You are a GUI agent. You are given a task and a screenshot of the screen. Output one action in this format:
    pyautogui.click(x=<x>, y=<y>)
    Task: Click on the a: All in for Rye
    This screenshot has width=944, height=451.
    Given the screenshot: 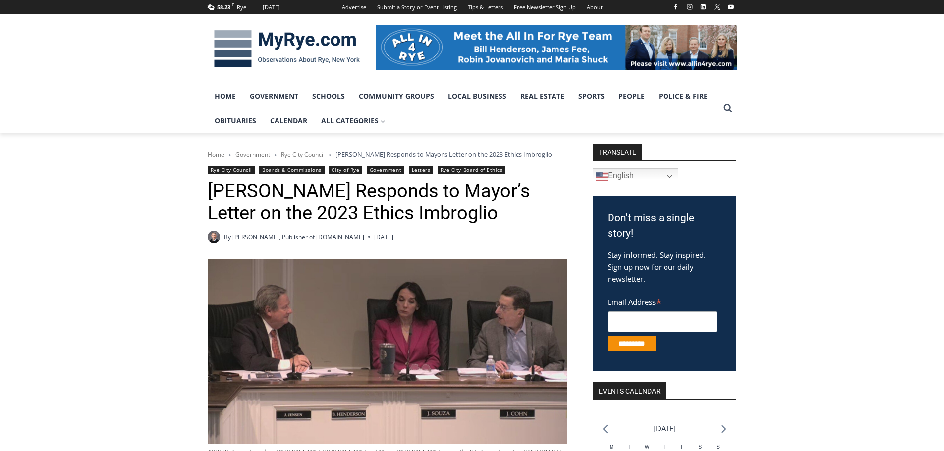 What is the action you would take?
    pyautogui.click(x=556, y=47)
    